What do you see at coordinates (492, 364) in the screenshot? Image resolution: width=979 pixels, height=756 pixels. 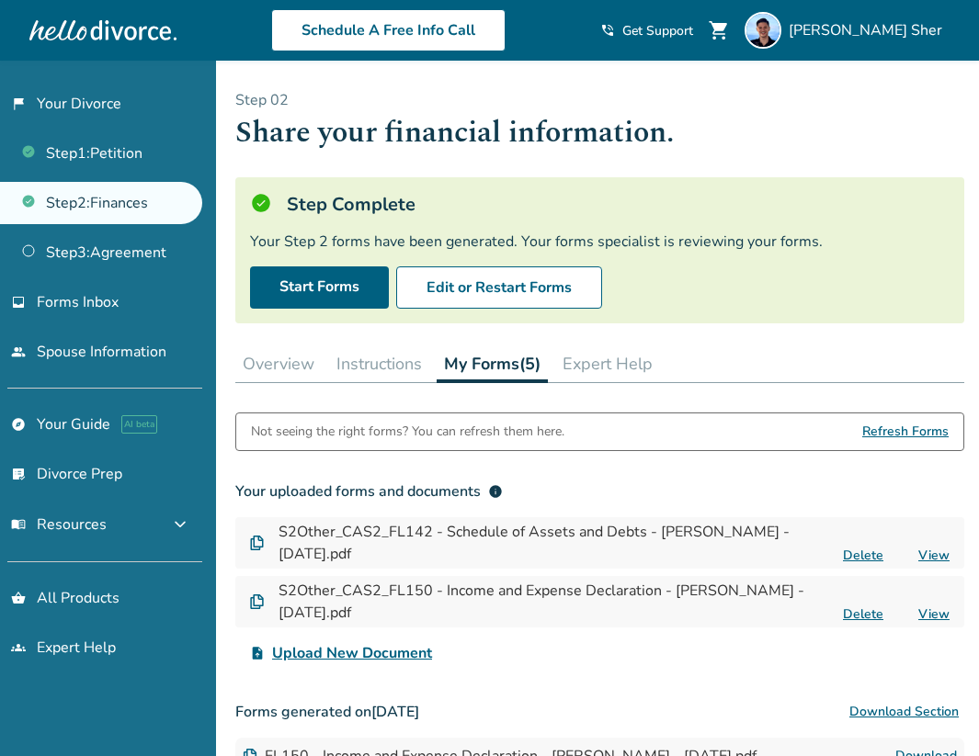 I see `button: My Forms(5)` at bounding box center [492, 364].